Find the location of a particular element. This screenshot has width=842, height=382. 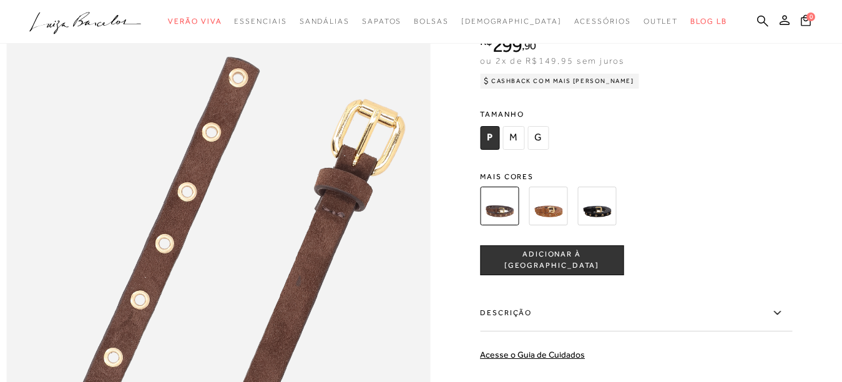

span: Verão Viva is located at coordinates (195, 21).